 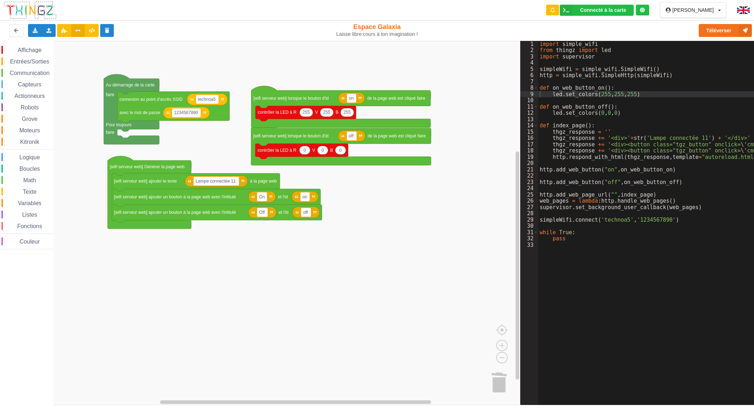 I want to click on text: connexion au point d'accès SSID, so click(x=151, y=99).